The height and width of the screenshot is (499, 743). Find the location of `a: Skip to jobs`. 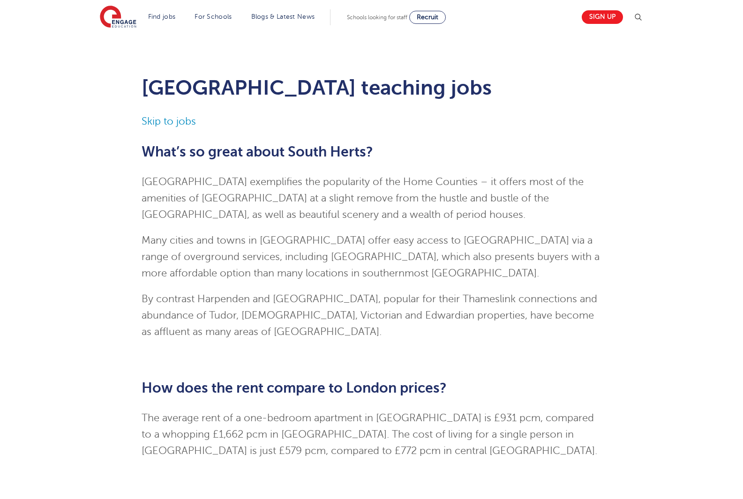

a: Skip to jobs is located at coordinates (169, 121).